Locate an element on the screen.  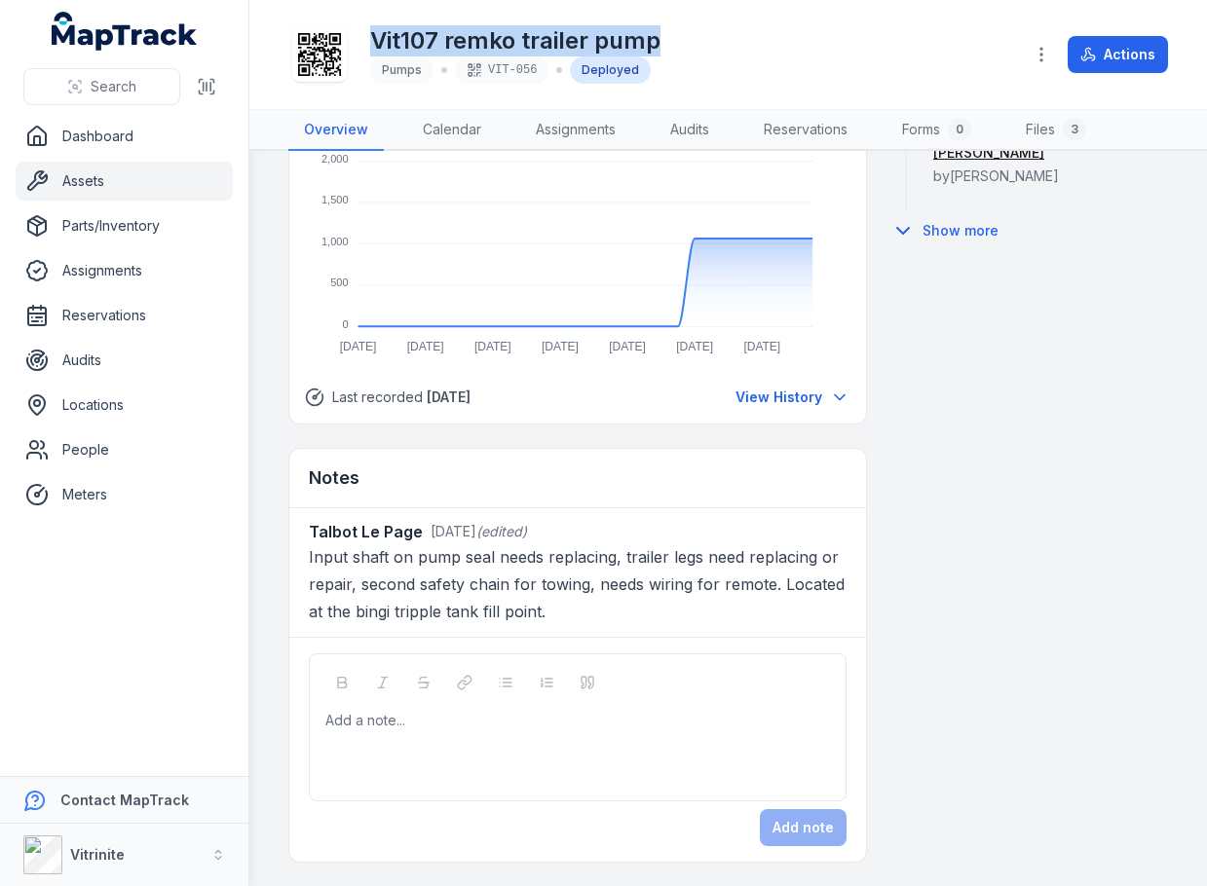
a: Calendar is located at coordinates (452, 131).